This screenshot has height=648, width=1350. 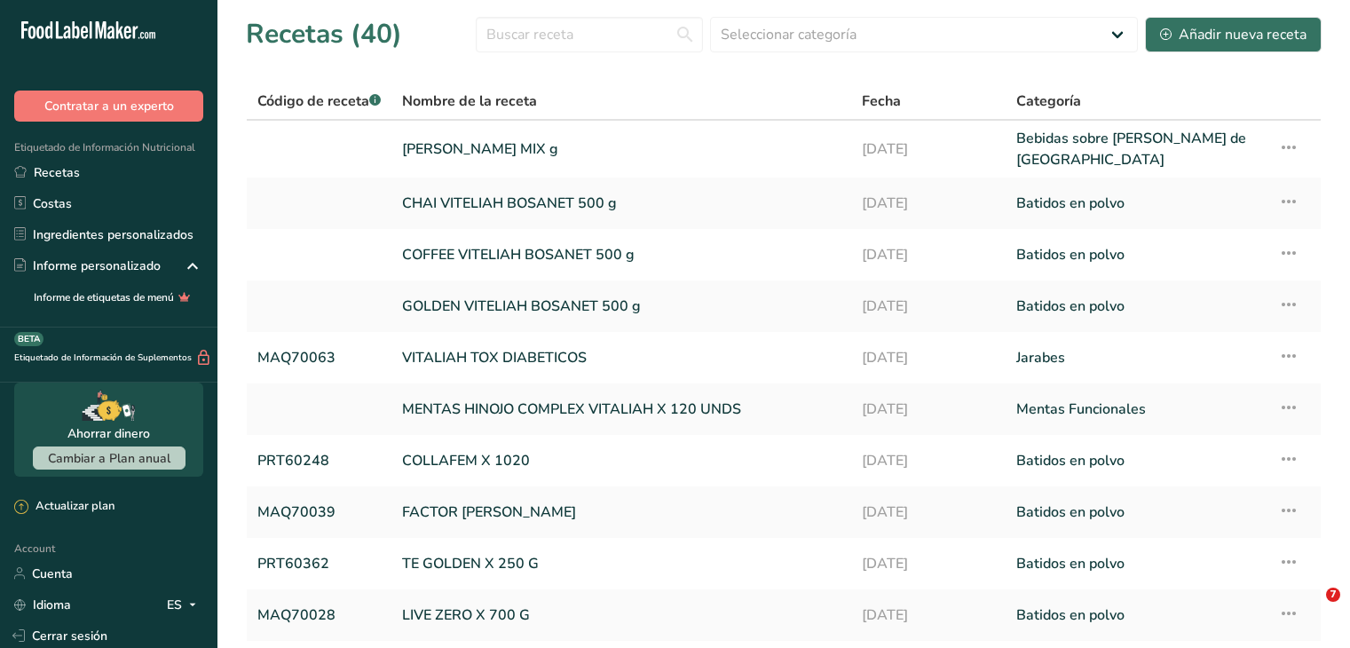 I want to click on a: LIVE ZERO X 700 G, so click(x=621, y=615).